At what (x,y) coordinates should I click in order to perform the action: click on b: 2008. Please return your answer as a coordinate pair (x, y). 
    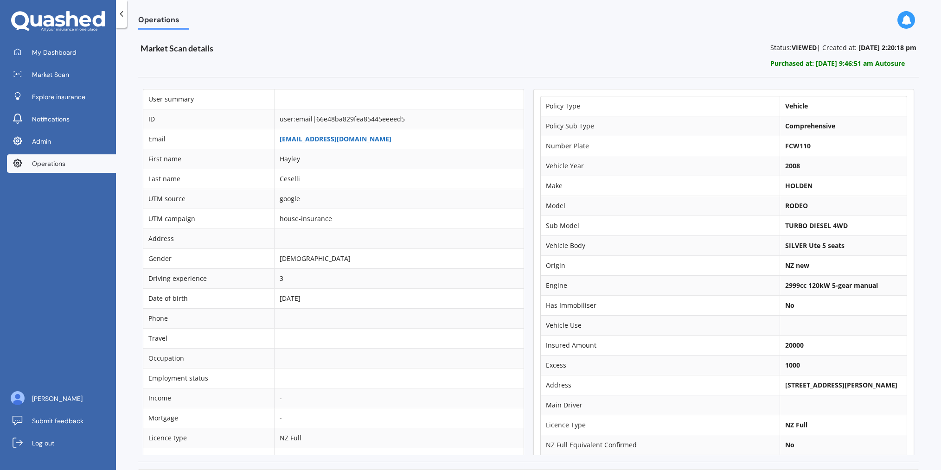
    Looking at the image, I should click on (793, 166).